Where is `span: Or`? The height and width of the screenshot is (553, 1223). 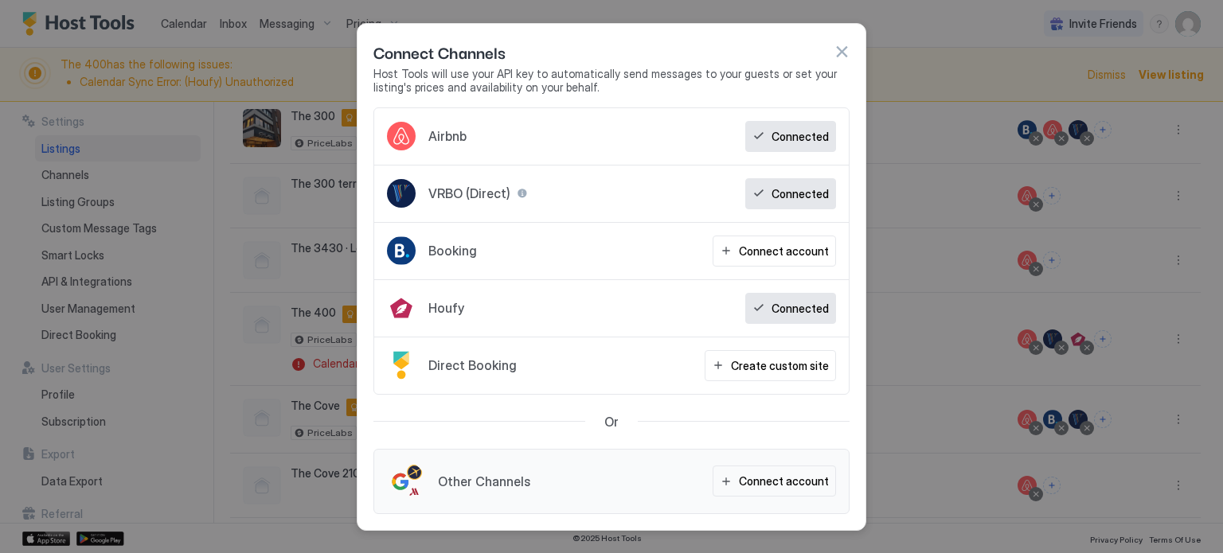 span: Or is located at coordinates (612, 422).